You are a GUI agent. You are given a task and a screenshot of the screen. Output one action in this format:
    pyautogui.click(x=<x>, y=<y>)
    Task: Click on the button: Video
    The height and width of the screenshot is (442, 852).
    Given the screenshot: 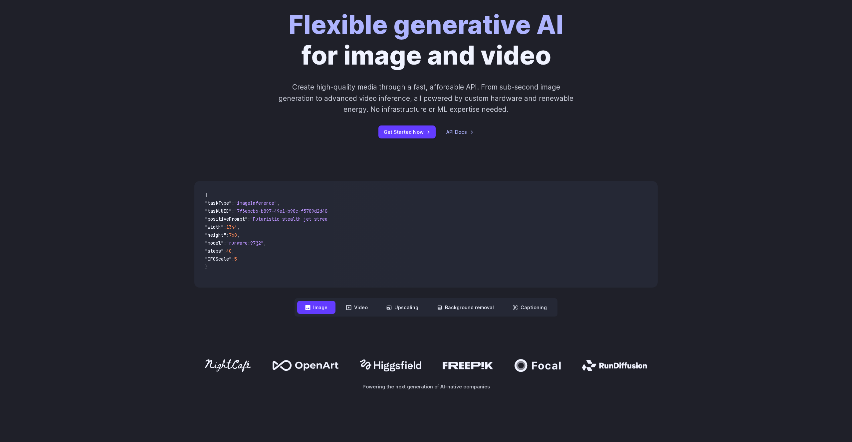 What is the action you would take?
    pyautogui.click(x=357, y=307)
    